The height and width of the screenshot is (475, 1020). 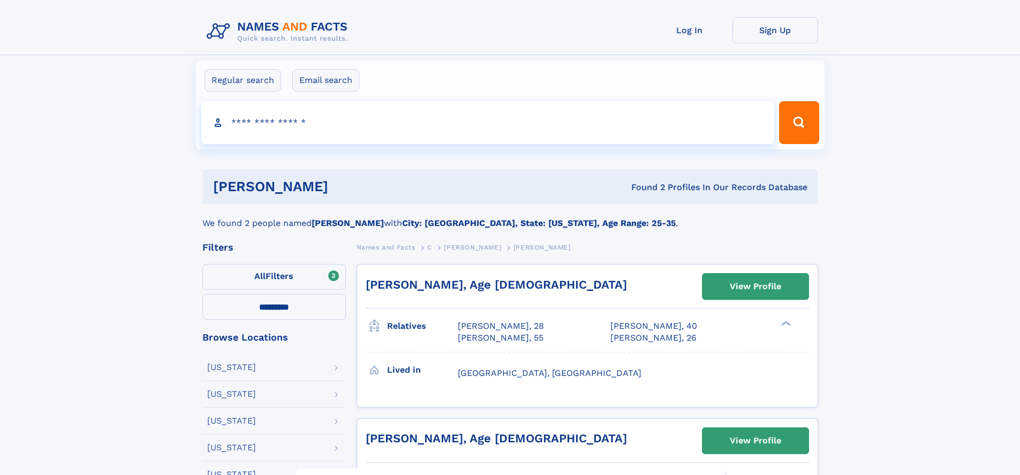 I want to click on span: All, so click(x=260, y=276).